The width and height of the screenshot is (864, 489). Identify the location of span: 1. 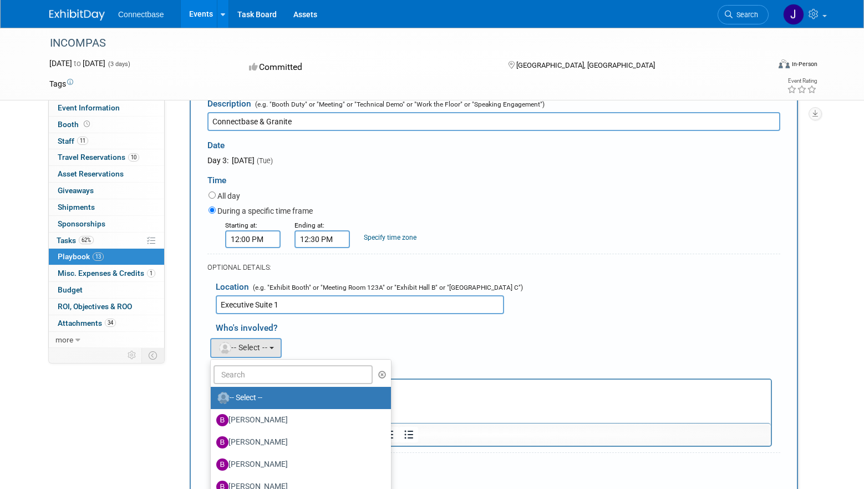
(151, 273).